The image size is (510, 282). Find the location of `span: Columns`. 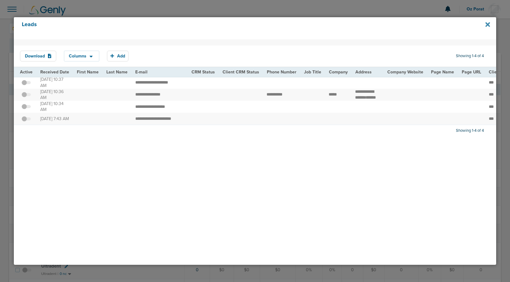

span: Columns is located at coordinates (77, 56).